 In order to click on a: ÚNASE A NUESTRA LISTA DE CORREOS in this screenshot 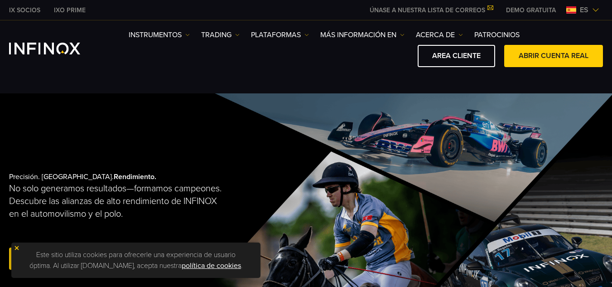, I will do `click(431, 10)`.